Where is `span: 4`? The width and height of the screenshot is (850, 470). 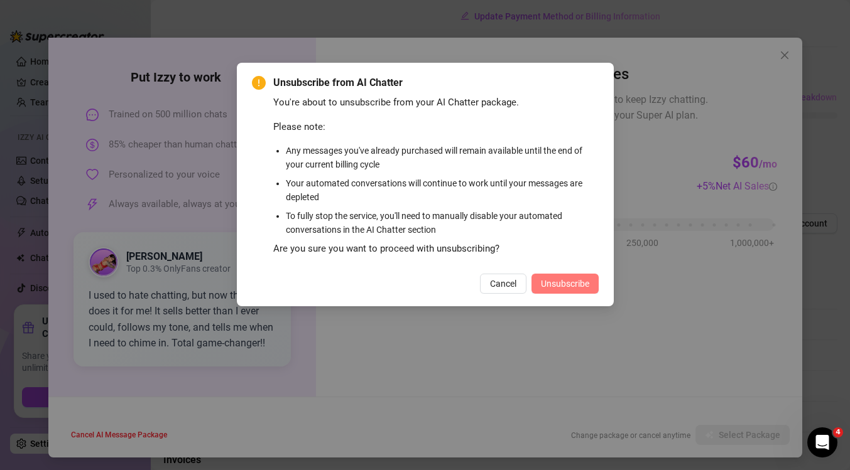
span: 4 is located at coordinates (838, 433).